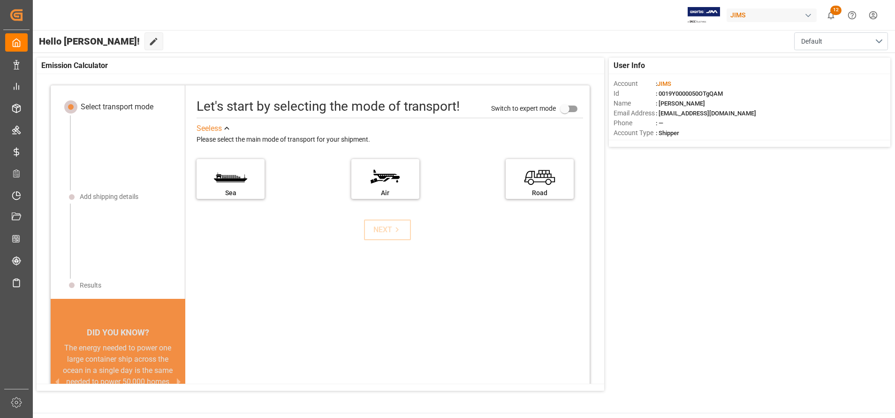  What do you see at coordinates (635, 113) in the screenshot?
I see `span: Email Address` at bounding box center [635, 113].